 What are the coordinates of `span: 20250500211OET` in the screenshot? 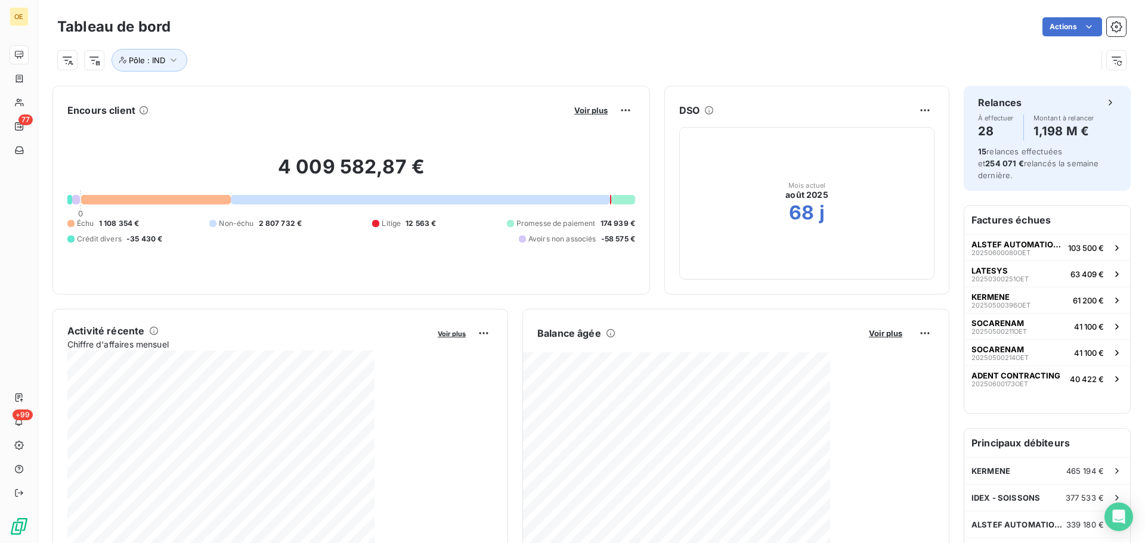 It's located at (999, 331).